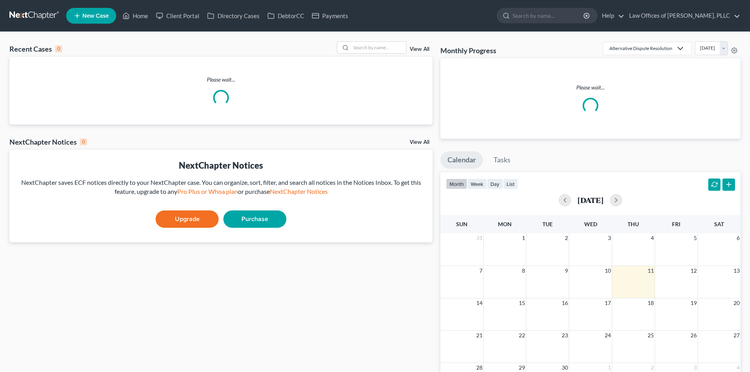 This screenshot has height=372, width=750. Describe the element at coordinates (524, 238) in the screenshot. I see `span: 1` at that location.